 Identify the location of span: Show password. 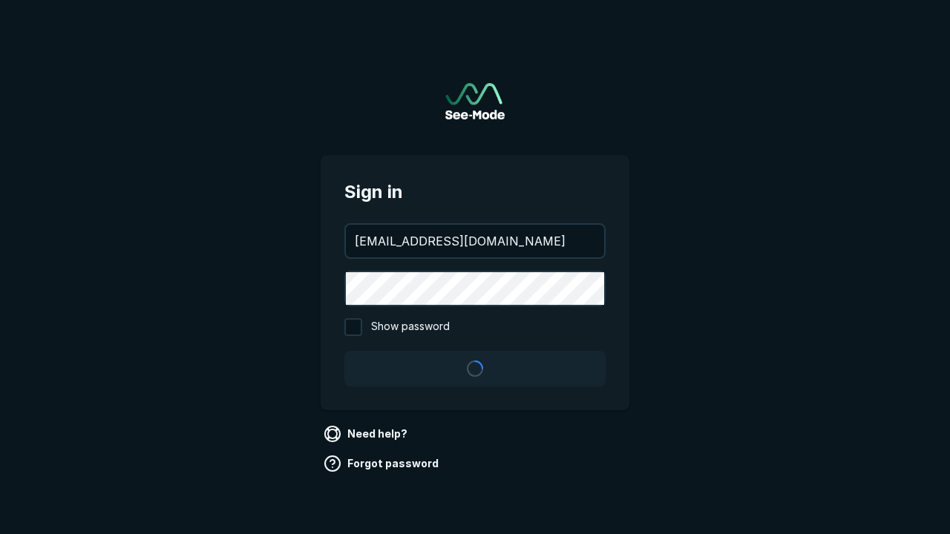
(410, 327).